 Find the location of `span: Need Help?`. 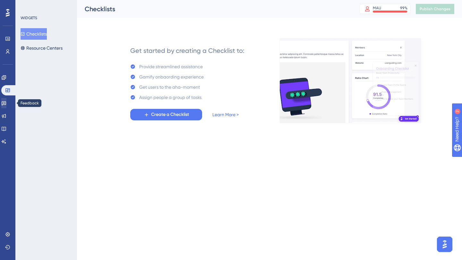

span: Need Help? is located at coordinates (28, 5).